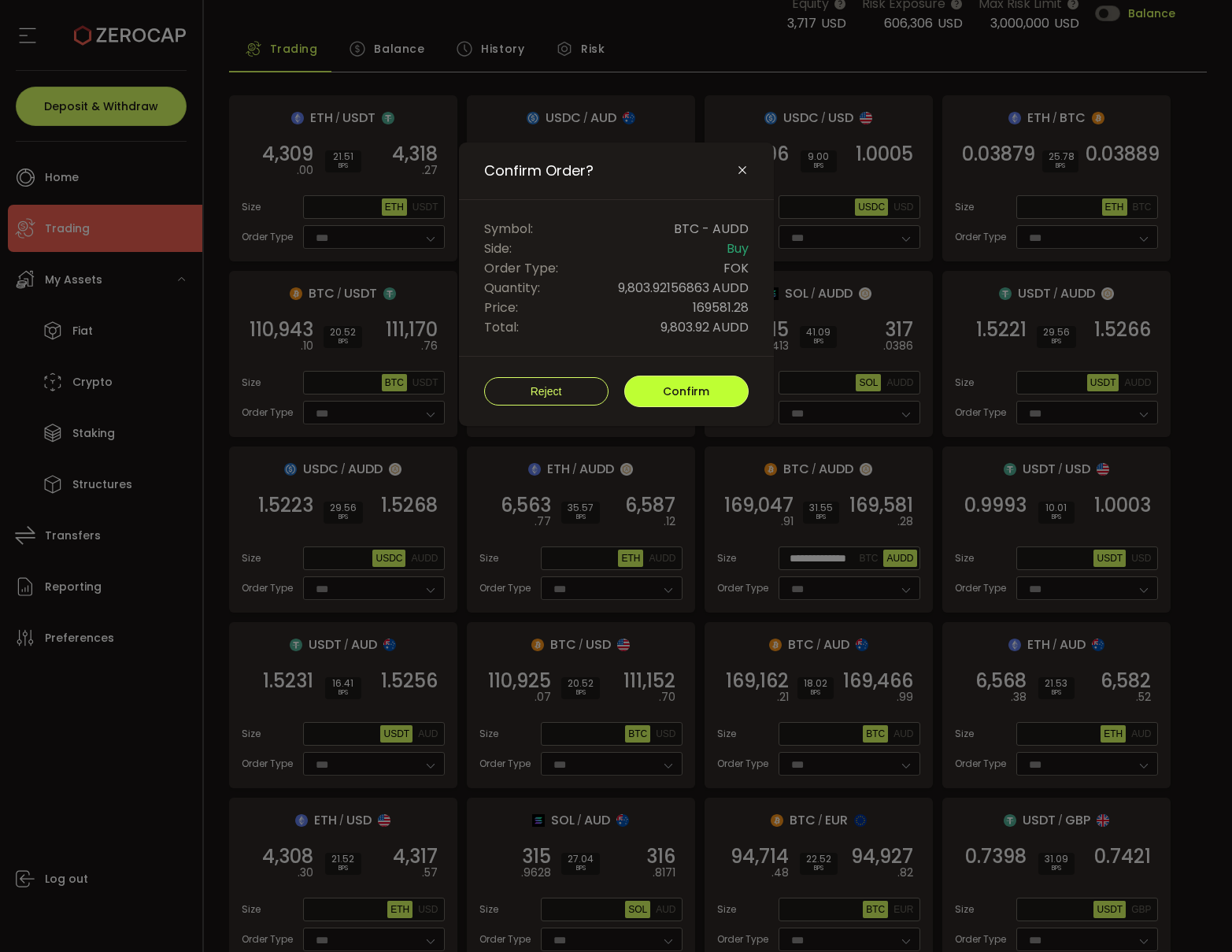 The height and width of the screenshot is (952, 1232). What do you see at coordinates (736, 268) in the screenshot?
I see `span: FOK` at bounding box center [736, 268].